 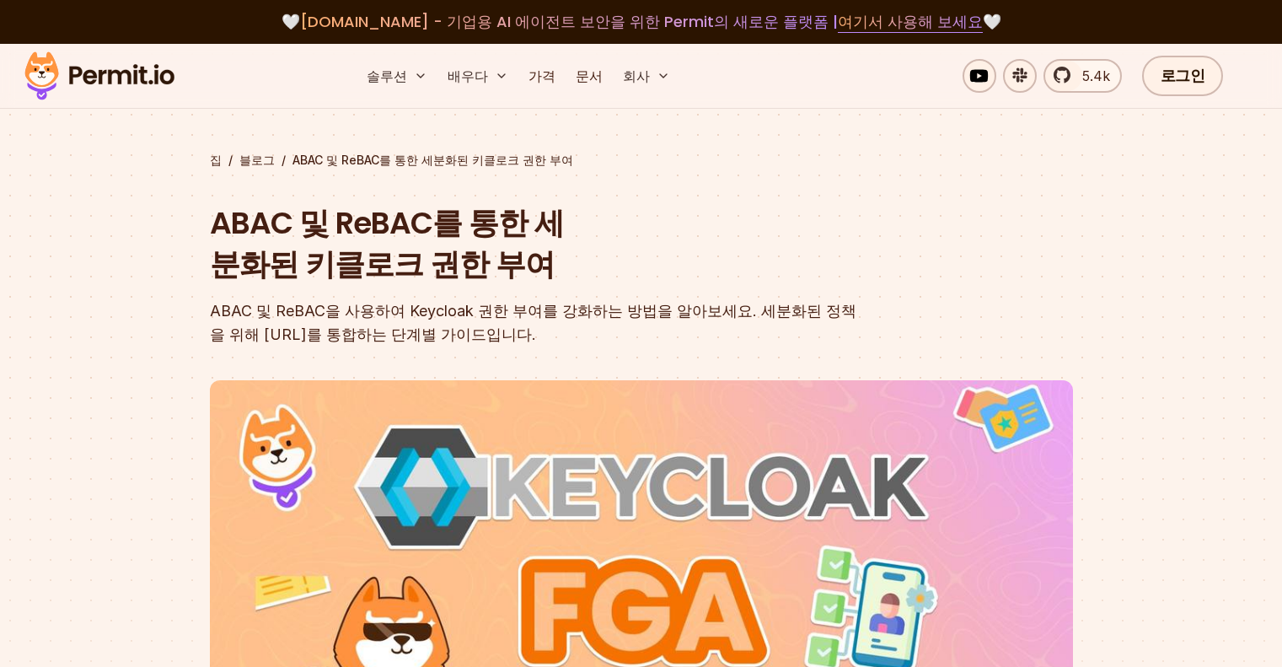 I want to click on img: 허가 로고, so click(x=99, y=76).